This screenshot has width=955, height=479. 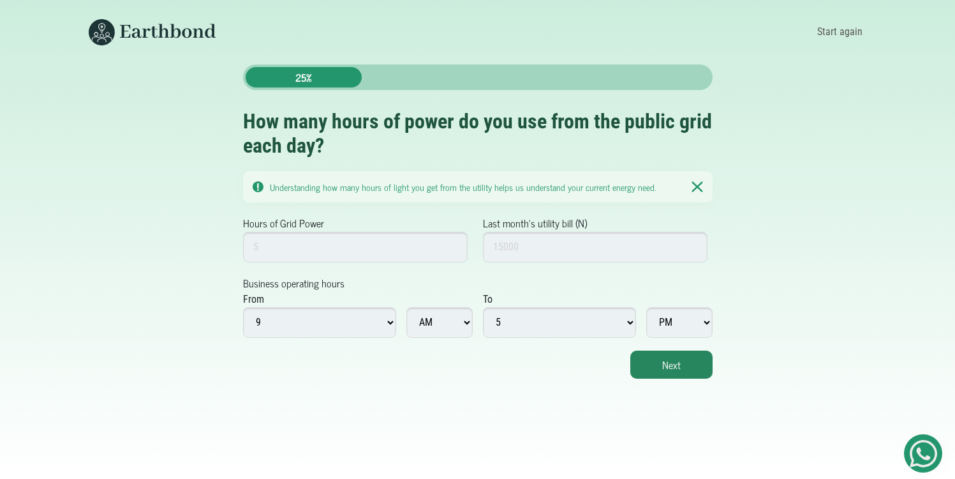 What do you see at coordinates (294, 283) in the screenshot?
I see `label: Business operating hours` at bounding box center [294, 283].